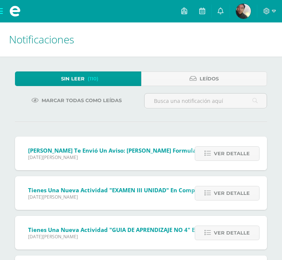  Describe the element at coordinates (76, 100) in the screenshot. I see `a: Marcar todas como leídas` at that location.